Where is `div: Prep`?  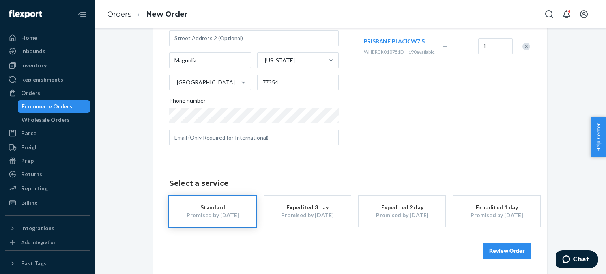 div: Prep is located at coordinates (27, 161).